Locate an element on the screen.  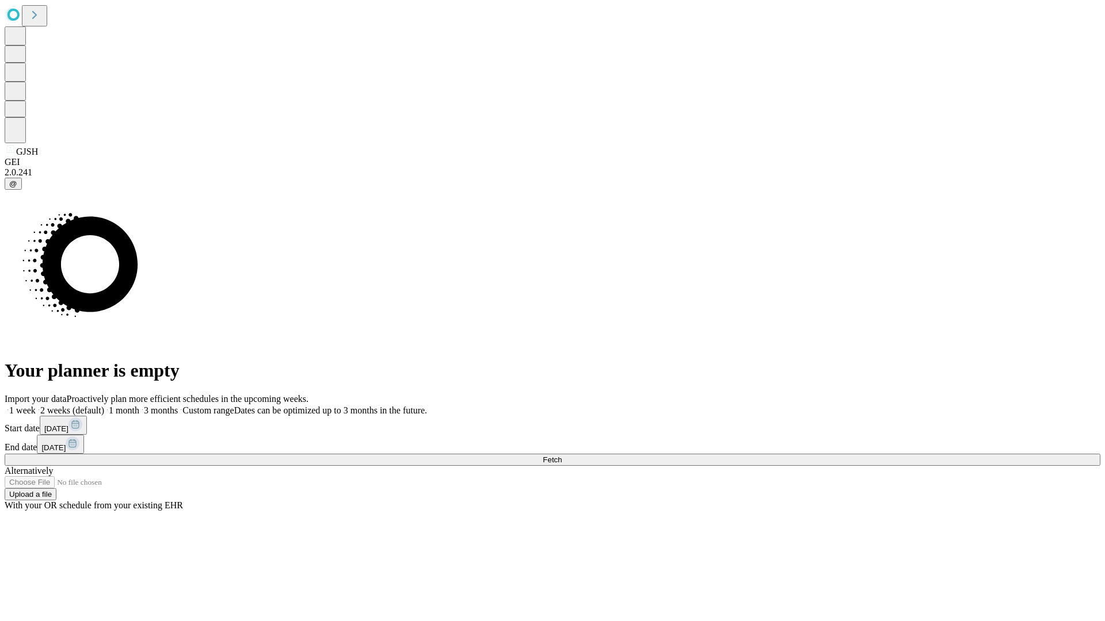
div: 2.0.241 is located at coordinates (552, 173).